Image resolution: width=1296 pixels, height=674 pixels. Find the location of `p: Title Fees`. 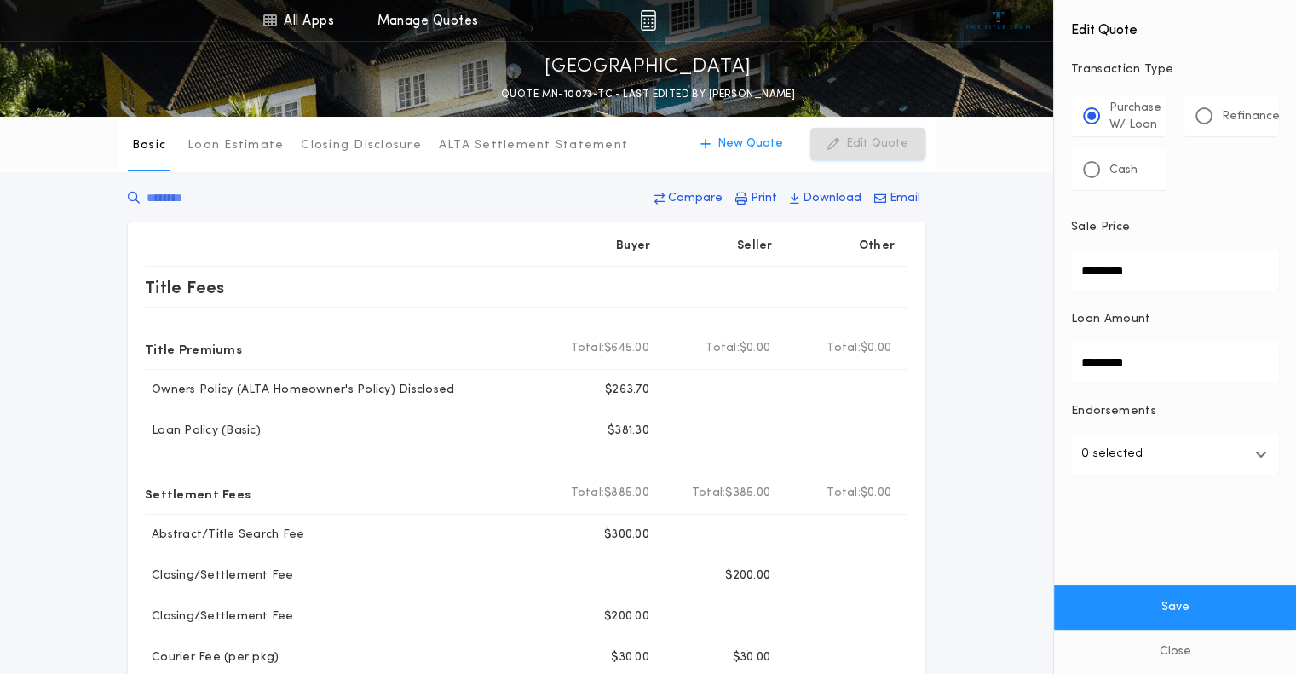

p: Title Fees is located at coordinates (185, 287).